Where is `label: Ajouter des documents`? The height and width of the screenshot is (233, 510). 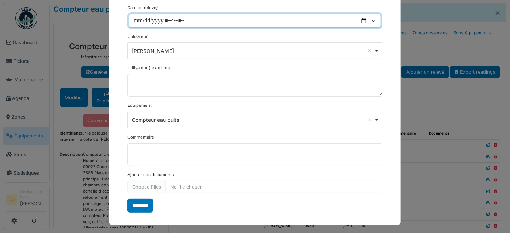 label: Ajouter des documents is located at coordinates (150, 175).